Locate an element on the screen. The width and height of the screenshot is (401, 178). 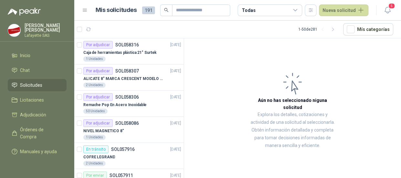
span: Inicio is located at coordinates (25, 56).